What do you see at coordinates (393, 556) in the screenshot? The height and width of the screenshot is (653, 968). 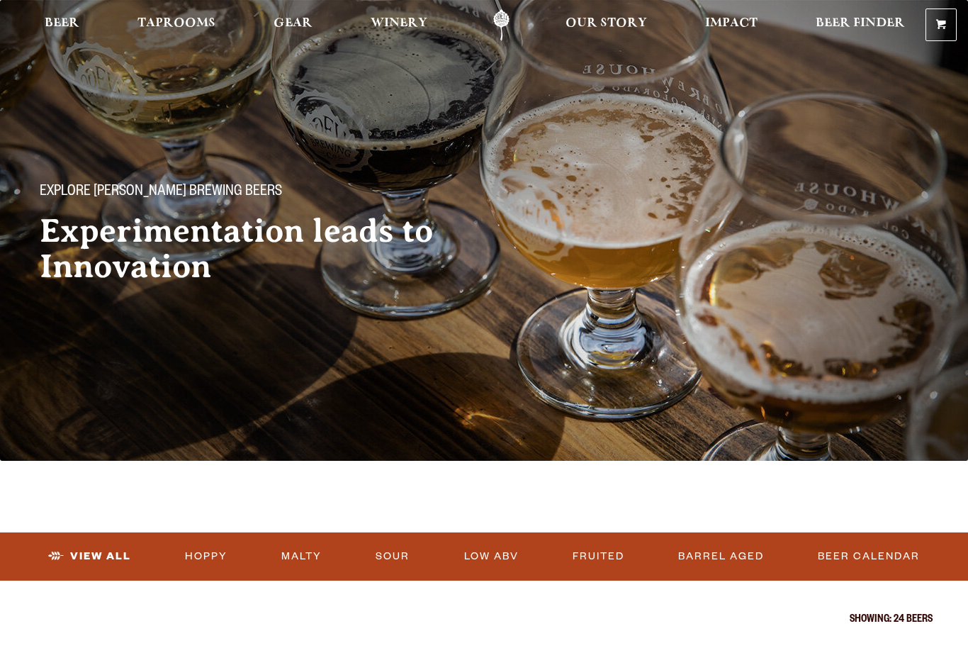 I see `a: Sour` at bounding box center [393, 556].